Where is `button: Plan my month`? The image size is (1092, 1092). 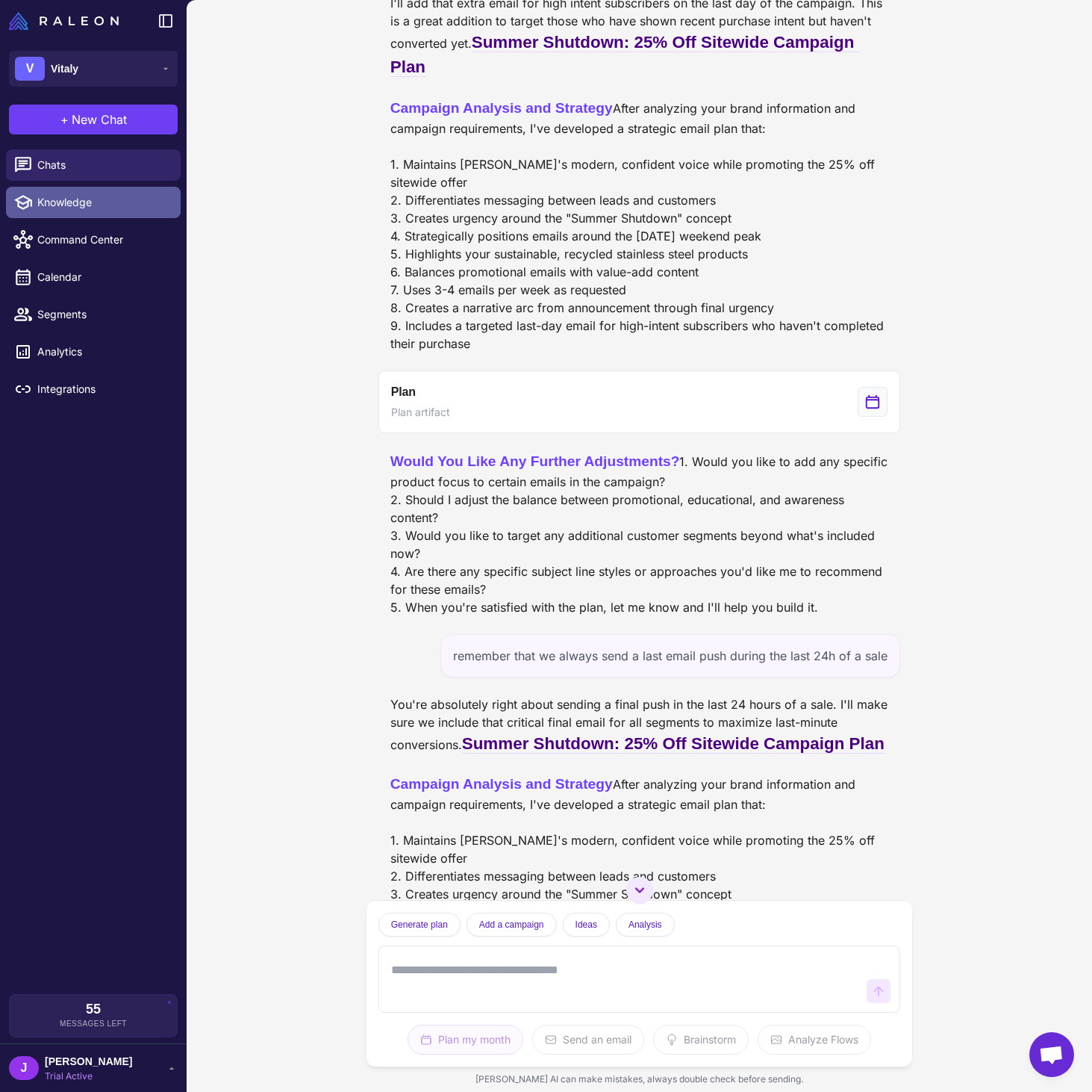
button: Plan my month is located at coordinates (465, 1039).